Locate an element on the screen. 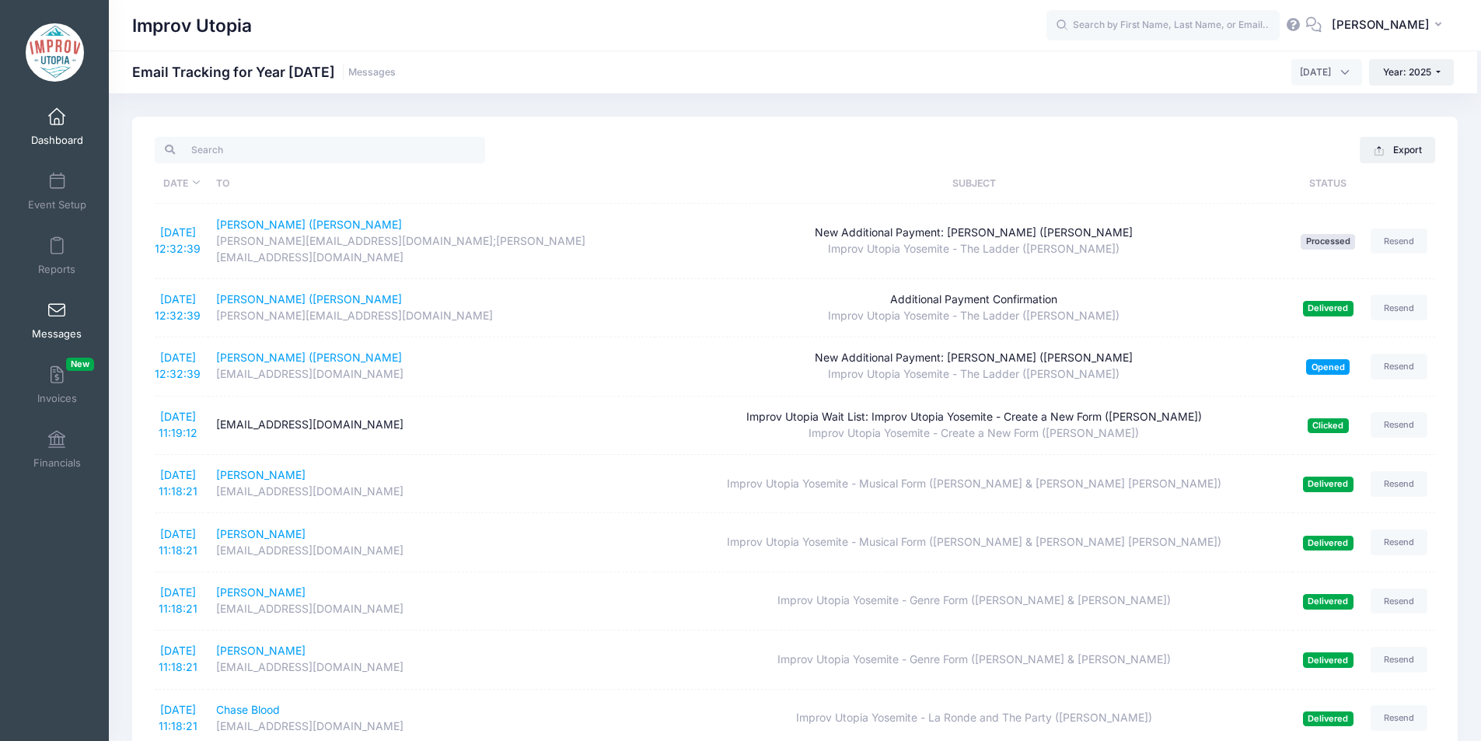 The width and height of the screenshot is (1481, 741). span: Reports is located at coordinates (57, 269).